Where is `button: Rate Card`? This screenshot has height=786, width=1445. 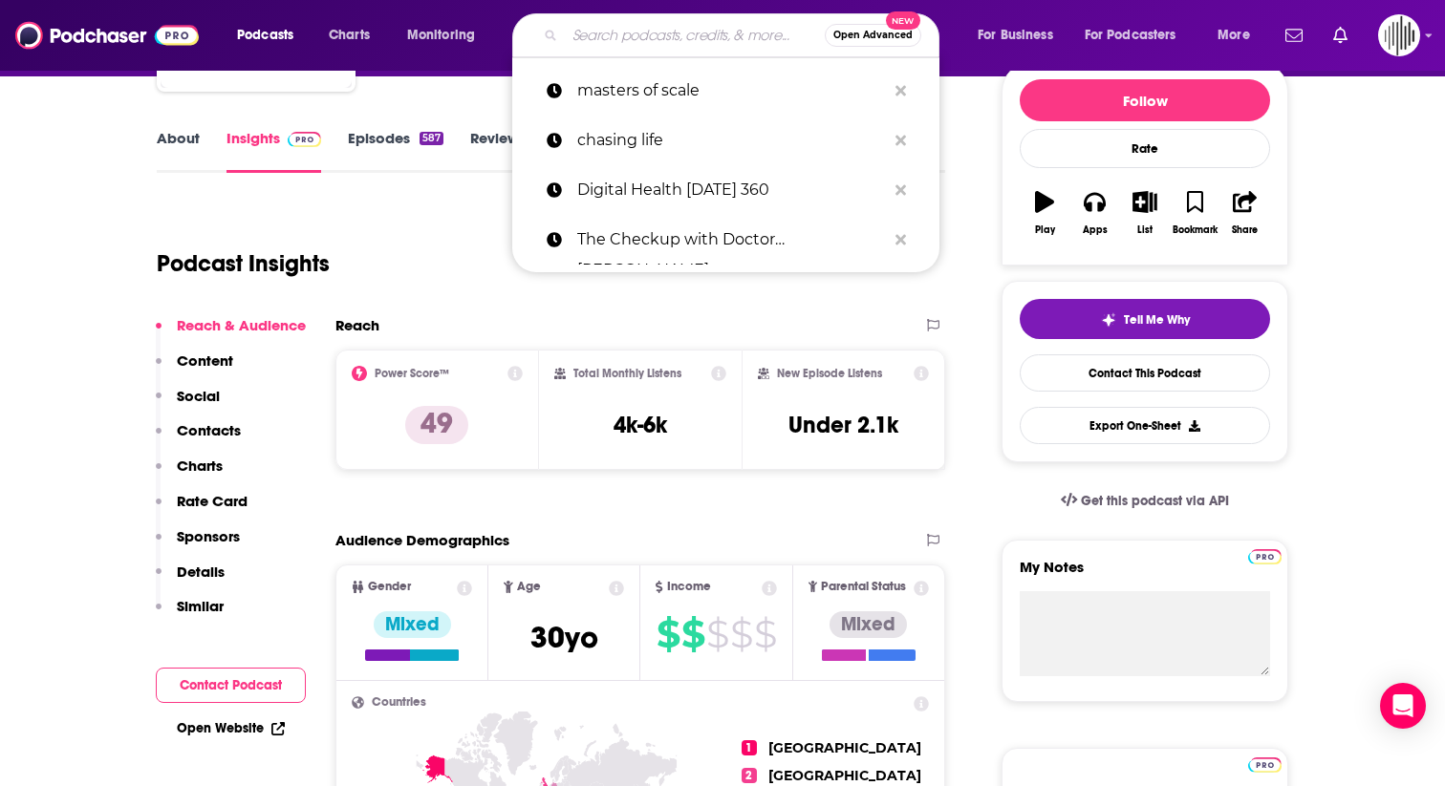
button: Rate Card is located at coordinates (202, 509).